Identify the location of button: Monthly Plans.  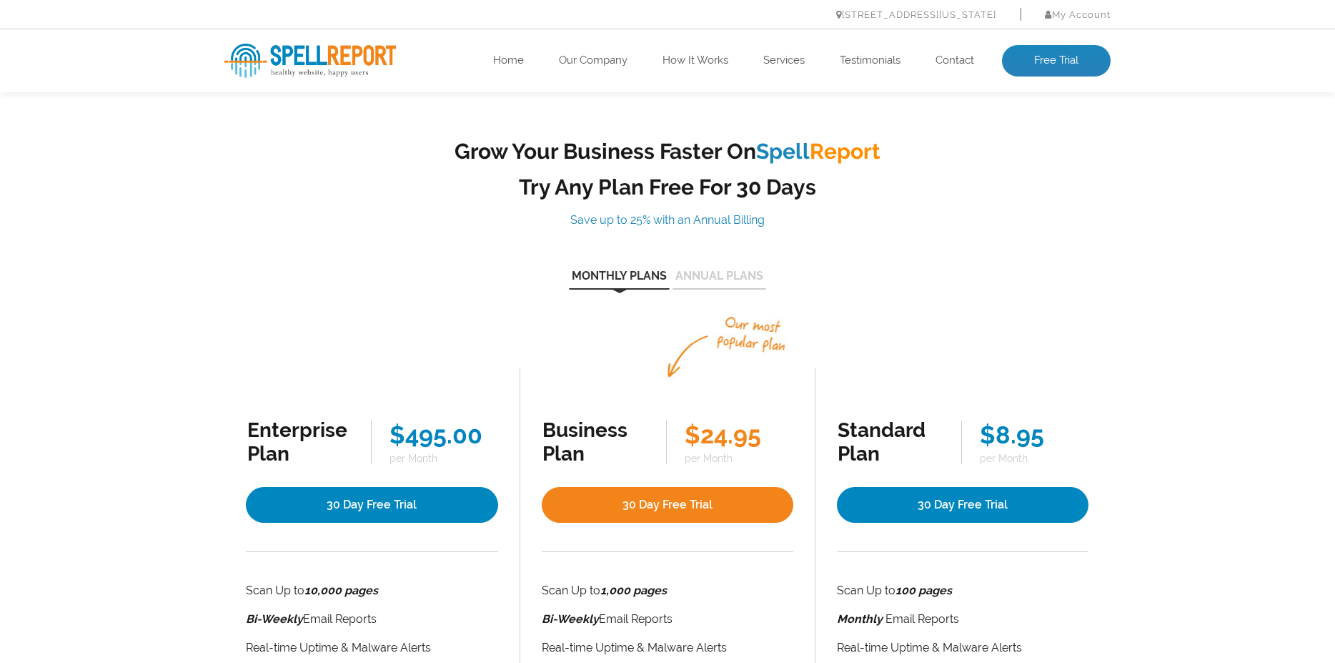
(619, 280).